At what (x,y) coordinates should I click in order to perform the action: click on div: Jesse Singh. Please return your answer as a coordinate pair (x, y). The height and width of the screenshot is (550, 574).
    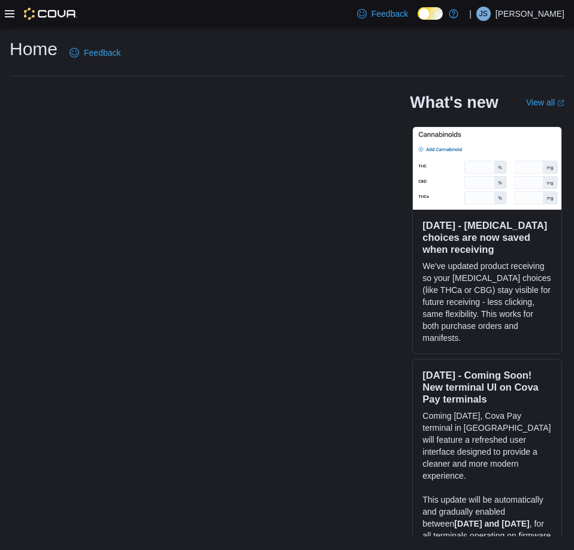
    Looking at the image, I should click on (484, 14).